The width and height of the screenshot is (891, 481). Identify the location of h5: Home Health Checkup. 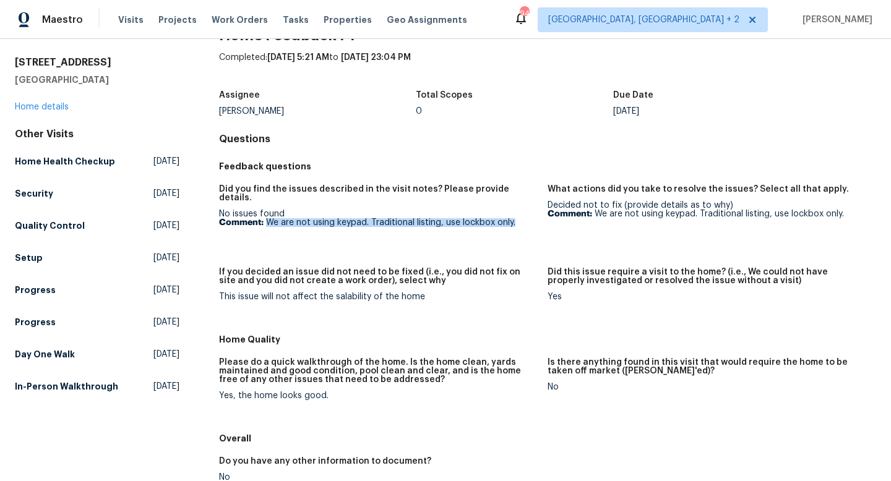
(65, 161).